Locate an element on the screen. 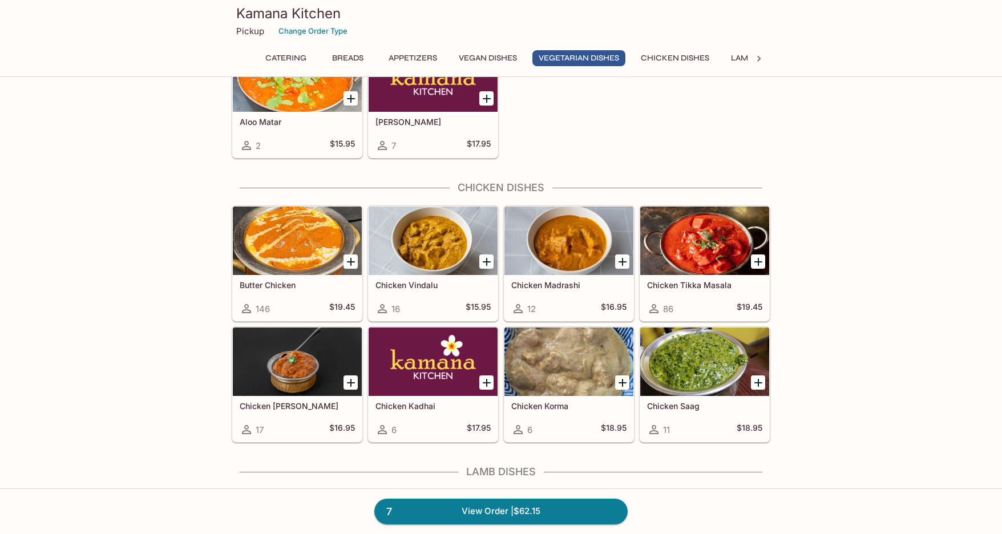 Image resolution: width=1002 pixels, height=534 pixels. h4: Chicken Dishes is located at coordinates (501, 188).